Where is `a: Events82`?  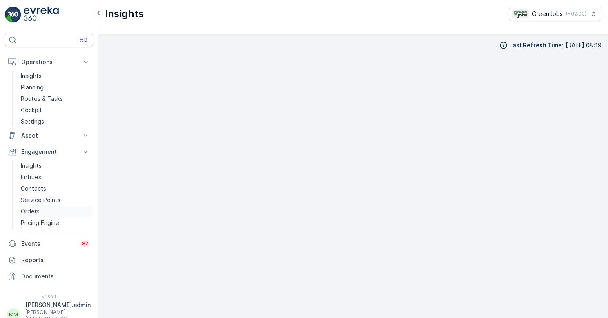 a: Events82 is located at coordinates (49, 244).